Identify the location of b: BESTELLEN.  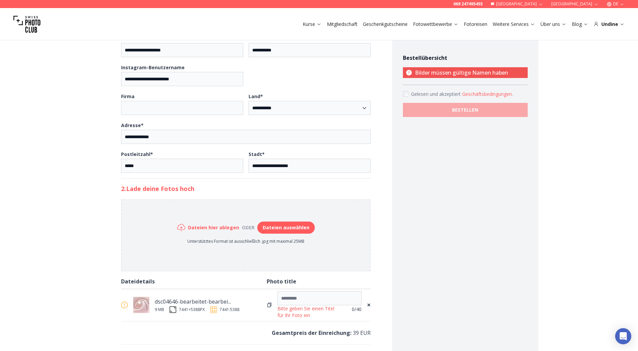
(465, 110).